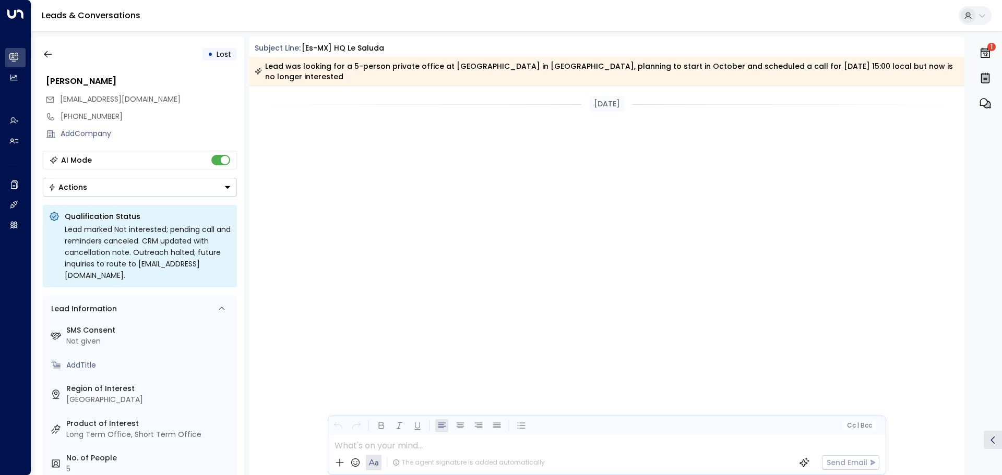  Describe the element at coordinates (91, 15) in the screenshot. I see `a: Leads & Conversations` at that location.